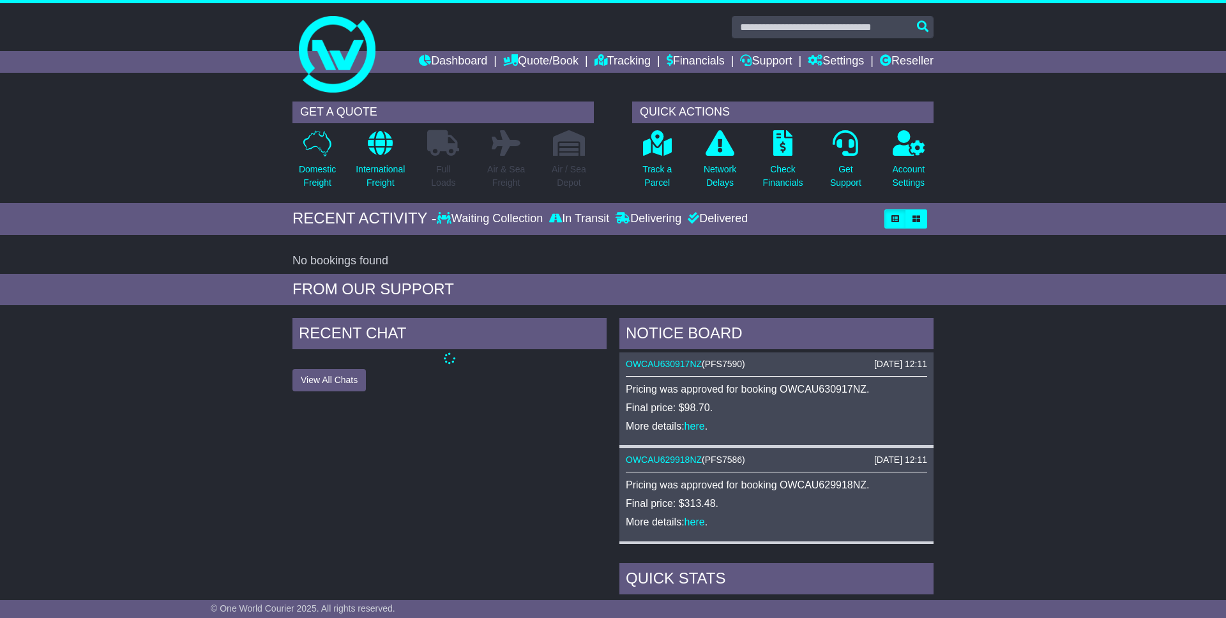 This screenshot has width=1226, height=618. What do you see at coordinates (622, 62) in the screenshot?
I see `a: Tracking` at bounding box center [622, 62].